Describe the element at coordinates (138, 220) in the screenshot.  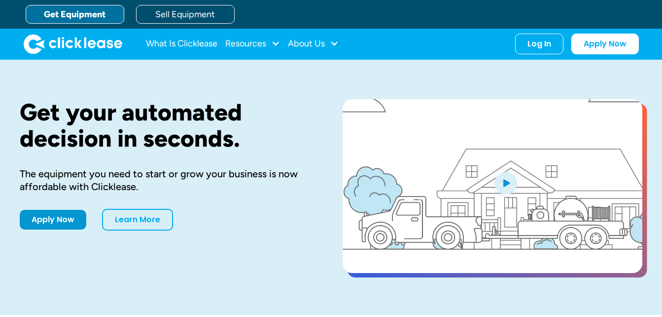
I see `a: Learn More` at that location.